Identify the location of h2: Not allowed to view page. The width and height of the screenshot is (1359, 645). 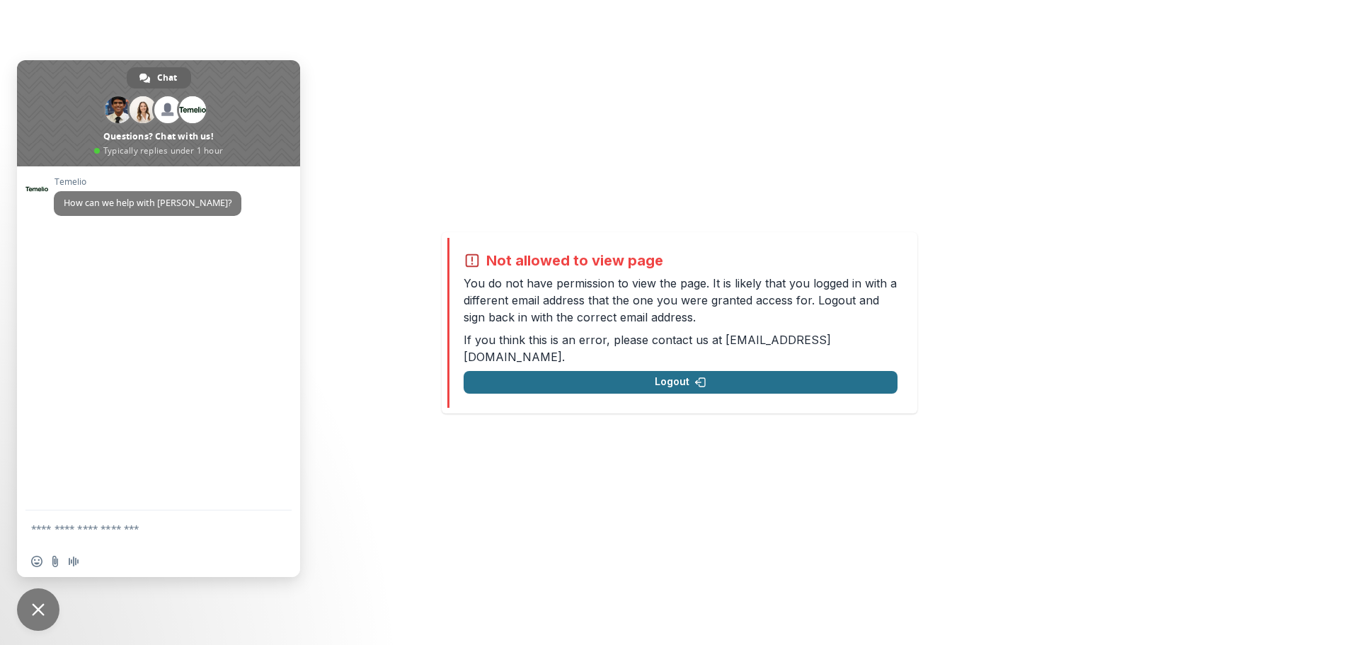
(575, 261).